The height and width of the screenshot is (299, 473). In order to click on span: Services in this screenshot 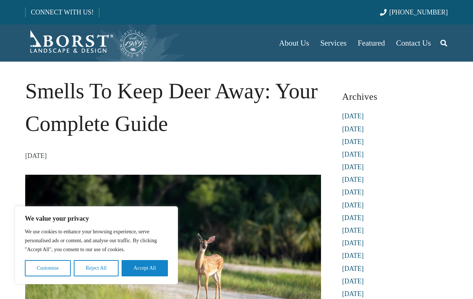, I will do `click(333, 43)`.